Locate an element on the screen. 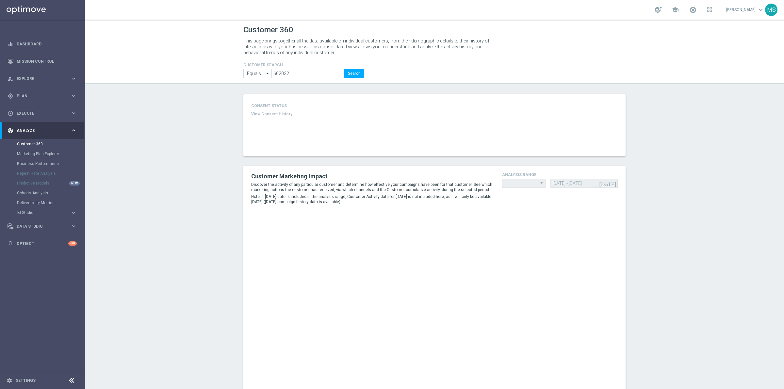 The width and height of the screenshot is (784, 389). div: Optibot is located at coordinates (42, 243).